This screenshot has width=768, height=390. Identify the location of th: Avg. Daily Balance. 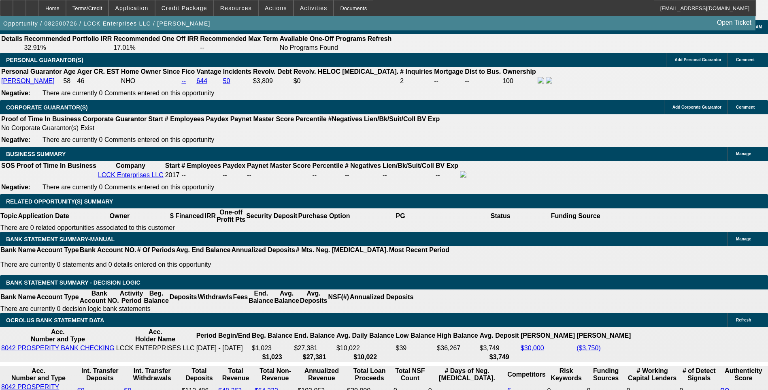
(365, 335).